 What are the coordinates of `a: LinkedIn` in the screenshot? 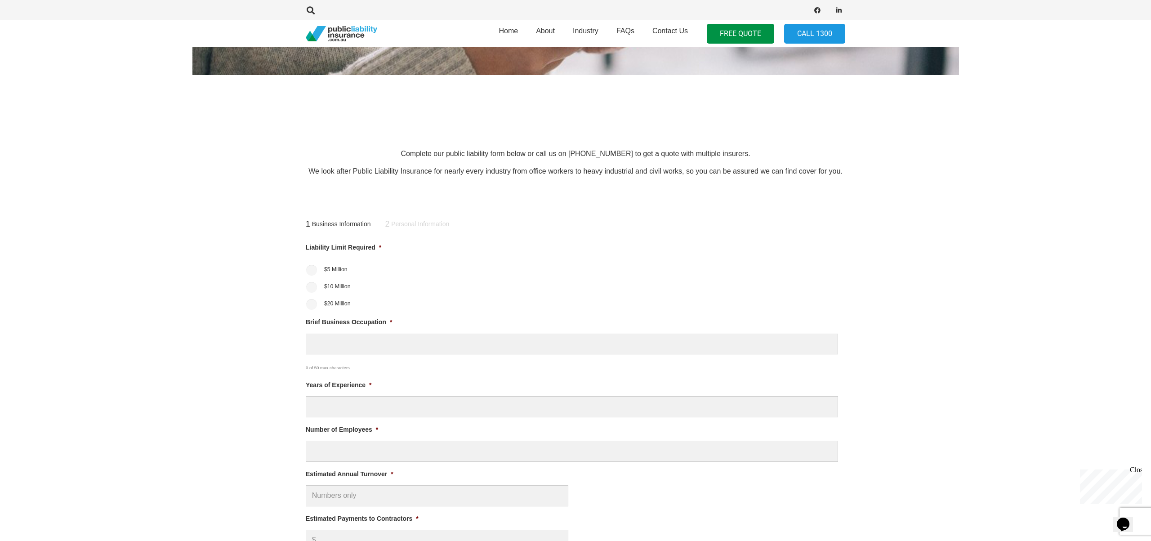 It's located at (839, 10).